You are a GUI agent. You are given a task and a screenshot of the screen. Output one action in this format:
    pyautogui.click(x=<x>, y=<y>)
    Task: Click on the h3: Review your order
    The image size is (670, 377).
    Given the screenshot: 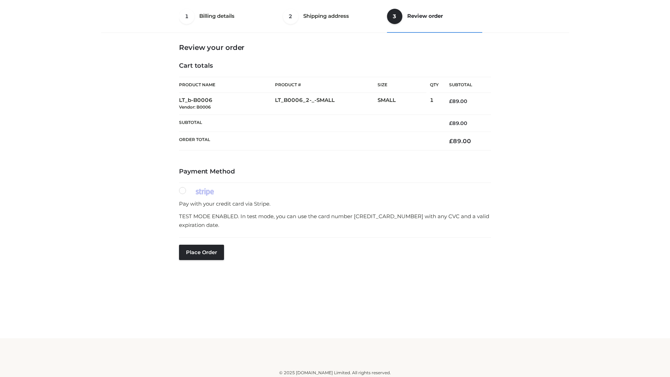 What is the action you would take?
    pyautogui.click(x=335, y=47)
    